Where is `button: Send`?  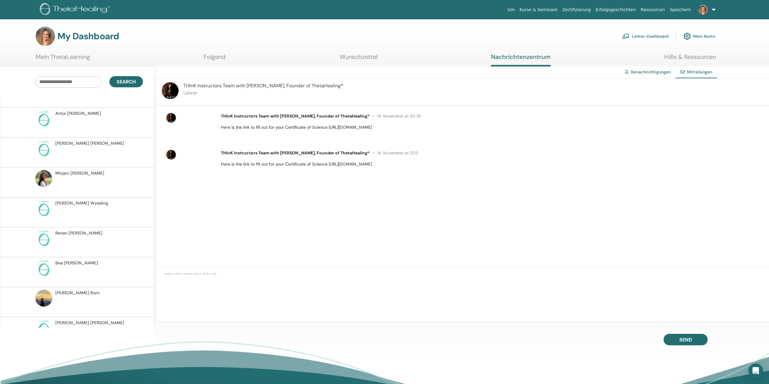
button: Send is located at coordinates (686, 340).